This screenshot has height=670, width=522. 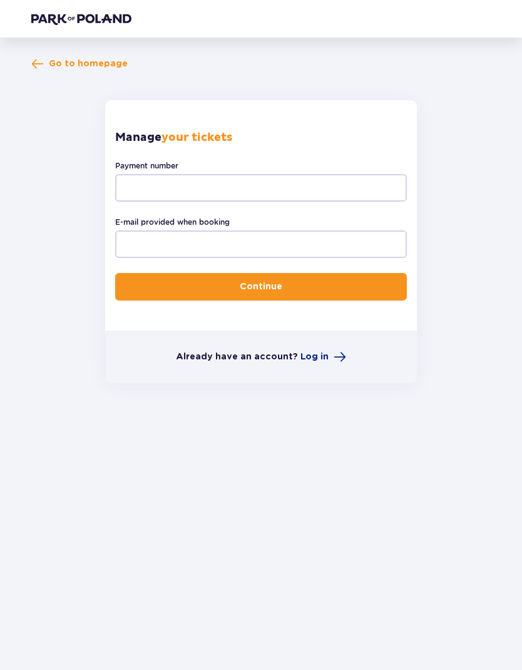 I want to click on p: Already have an account?, so click(x=237, y=357).